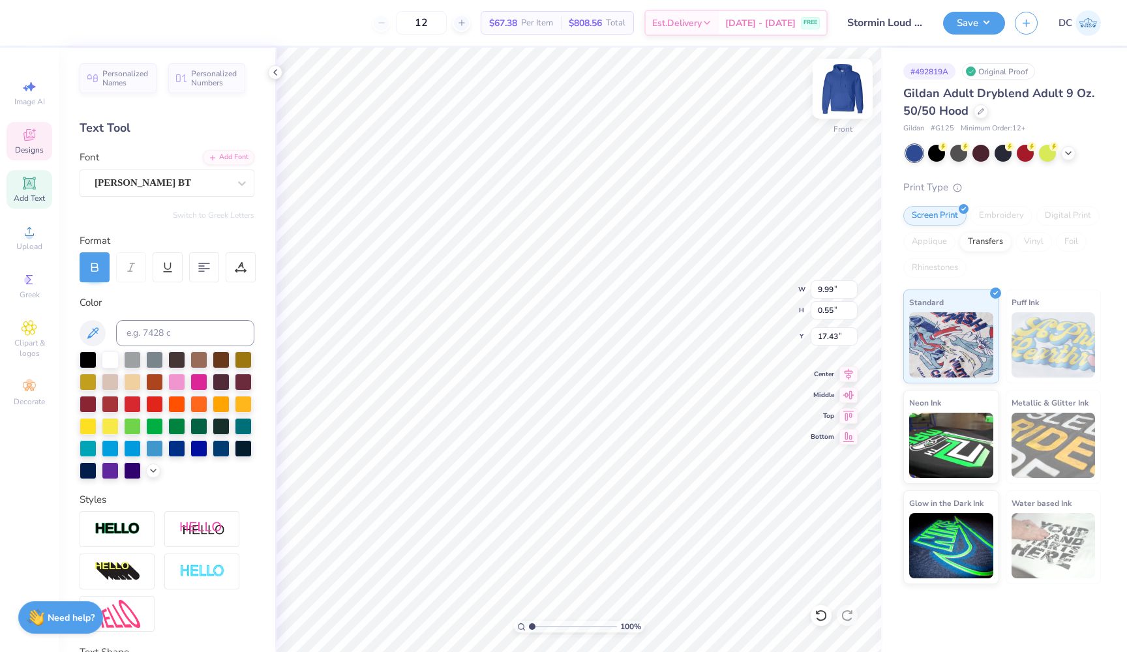  I want to click on img: Standard, so click(951, 345).